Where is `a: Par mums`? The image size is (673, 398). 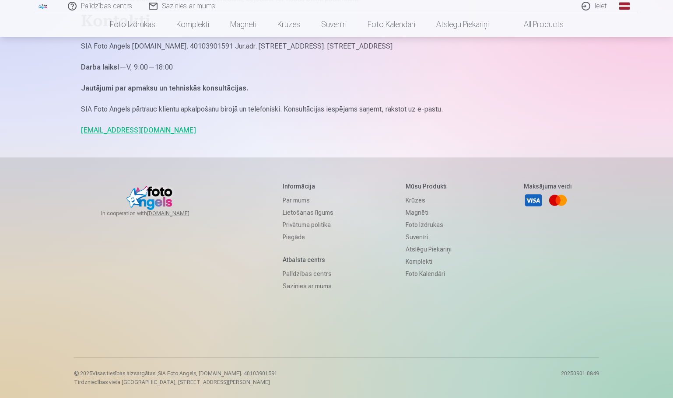
a: Par mums is located at coordinates (308, 200).